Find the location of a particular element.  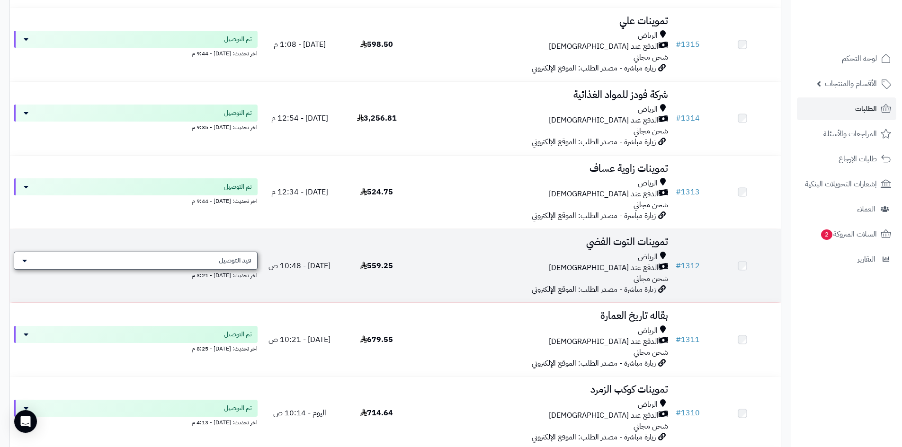

span: 524.75 is located at coordinates (376, 192).